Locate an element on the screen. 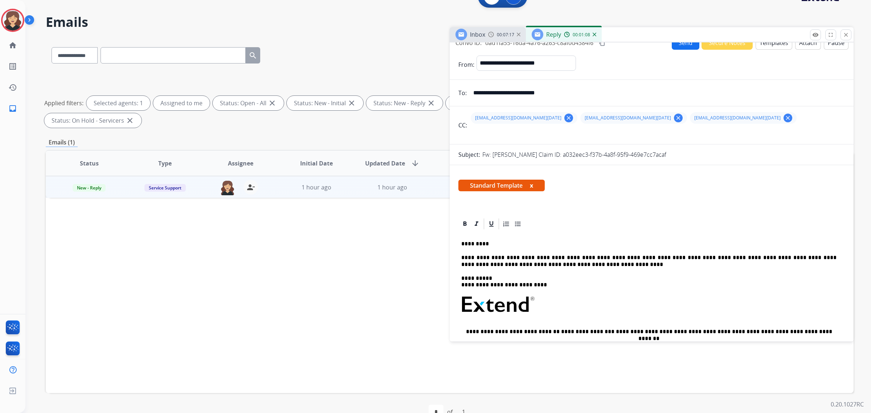 This screenshot has width=871, height=413. mat-icon: fullscreen is located at coordinates (831, 35).